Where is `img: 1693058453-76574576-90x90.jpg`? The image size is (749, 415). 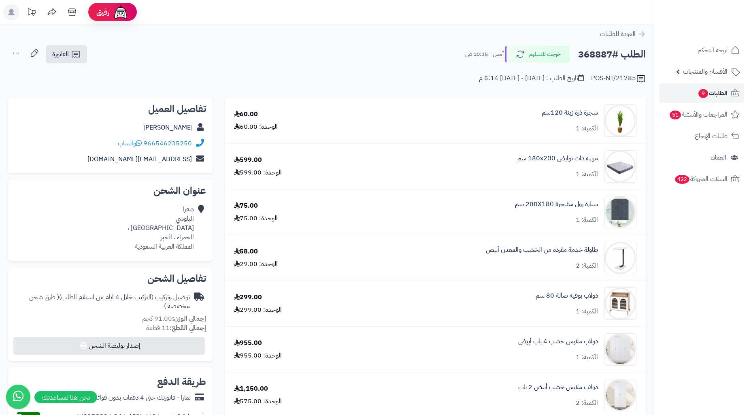
img: 1693058453-76574576-90x90.jpg is located at coordinates (620, 121).